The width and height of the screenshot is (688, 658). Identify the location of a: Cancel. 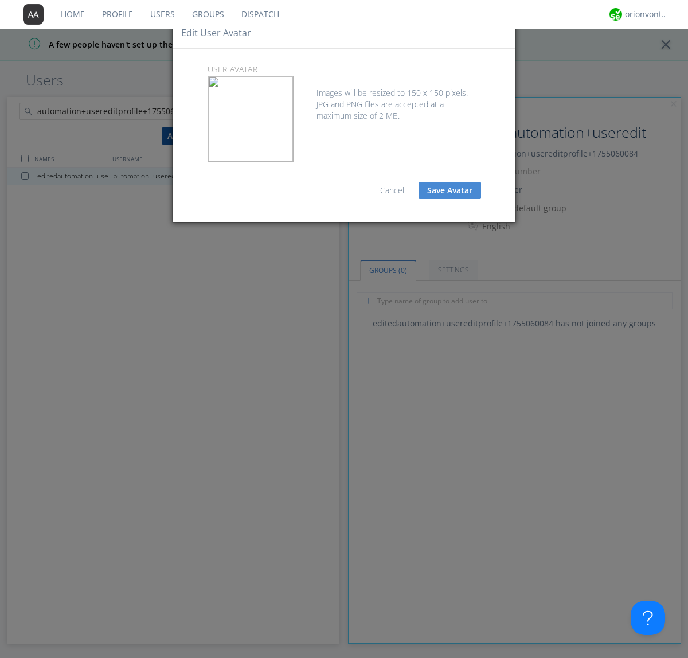
(392, 190).